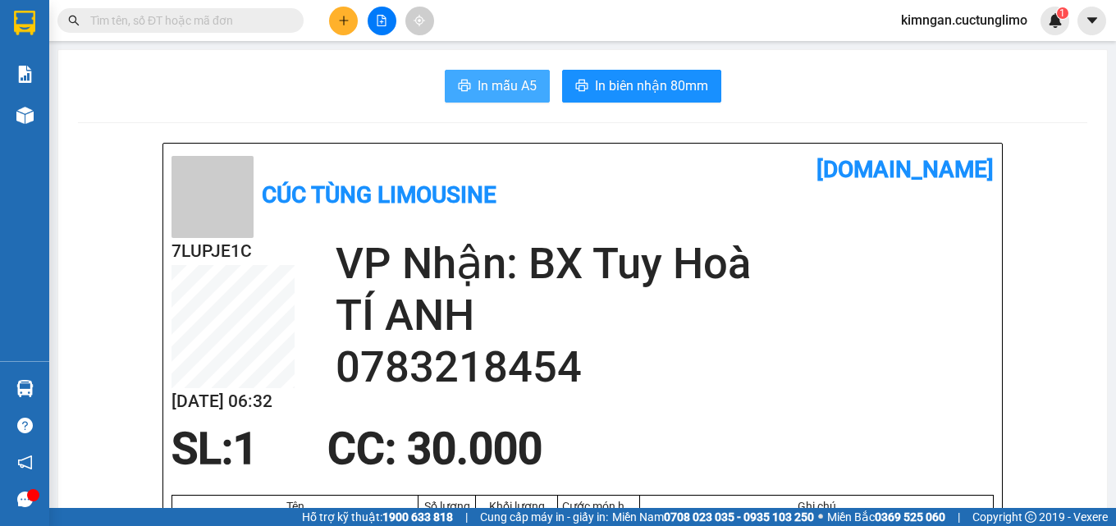  Describe the element at coordinates (887, 517) in the screenshot. I see `span: Miền Bắc` at that location.